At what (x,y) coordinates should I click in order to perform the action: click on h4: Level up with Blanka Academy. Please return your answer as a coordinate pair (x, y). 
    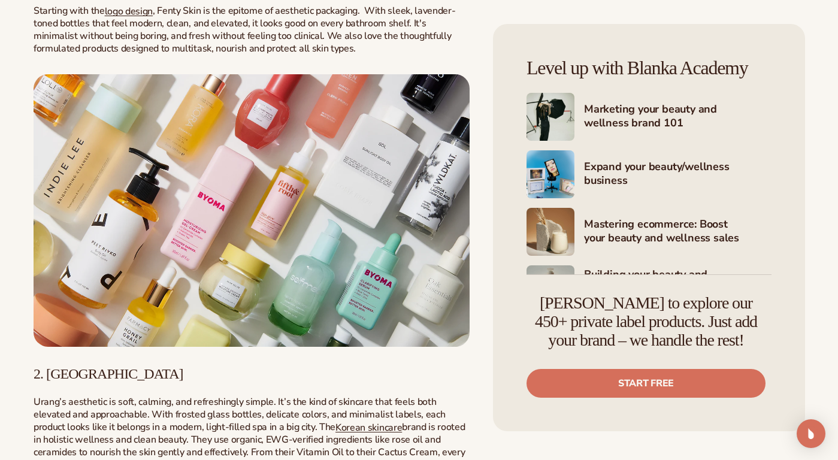
    Looking at the image, I should click on (649, 68).